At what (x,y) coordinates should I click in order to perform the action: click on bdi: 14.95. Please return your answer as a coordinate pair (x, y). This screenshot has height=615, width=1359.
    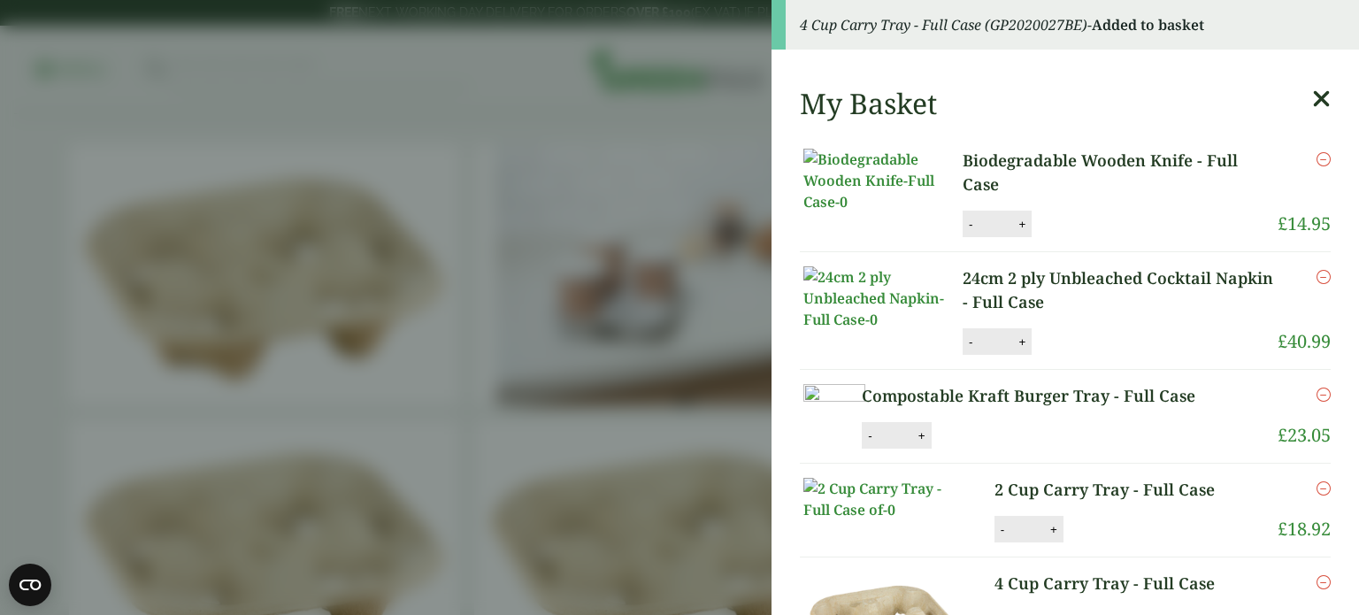
    Looking at the image, I should click on (1304, 223).